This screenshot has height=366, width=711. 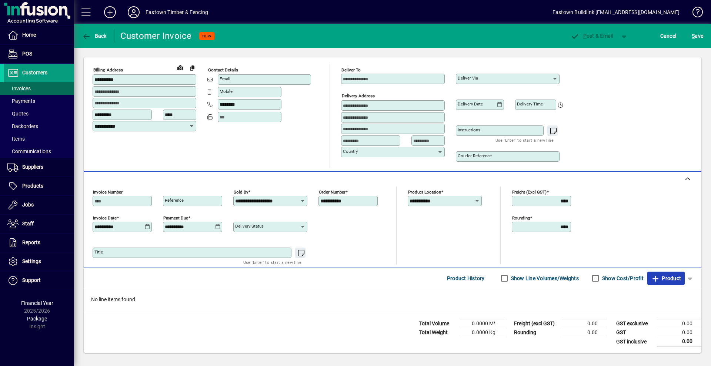 What do you see at coordinates (666, 278) in the screenshot?
I see `span: Product` at bounding box center [666, 278].